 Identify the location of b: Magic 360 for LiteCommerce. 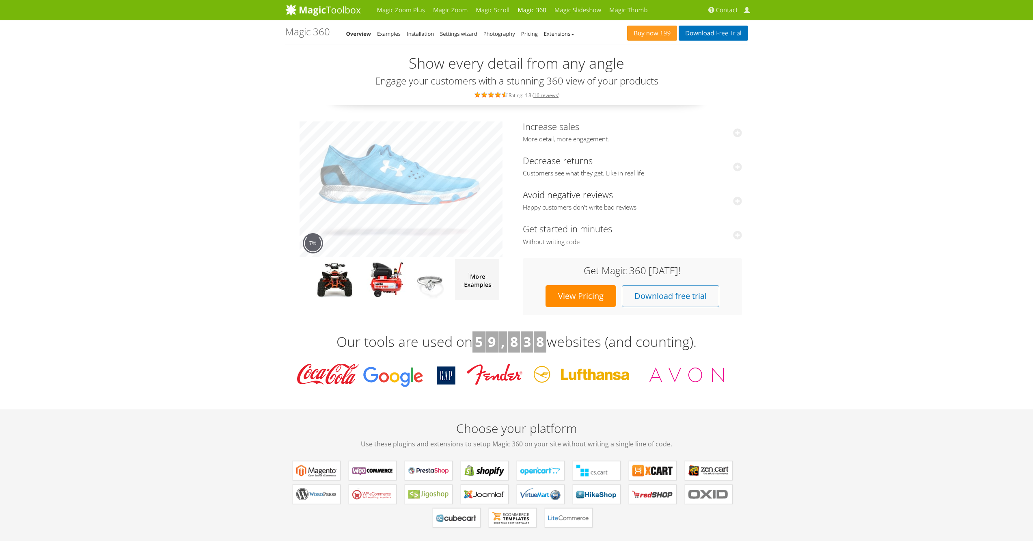
(569, 517).